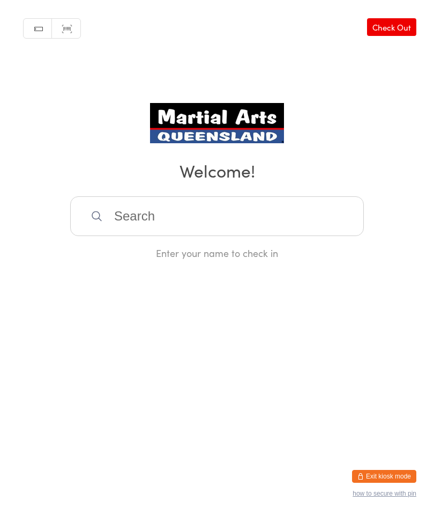 The image size is (434, 515). Describe the element at coordinates (384, 493) in the screenshot. I see `button: how to secure with pin` at that location.